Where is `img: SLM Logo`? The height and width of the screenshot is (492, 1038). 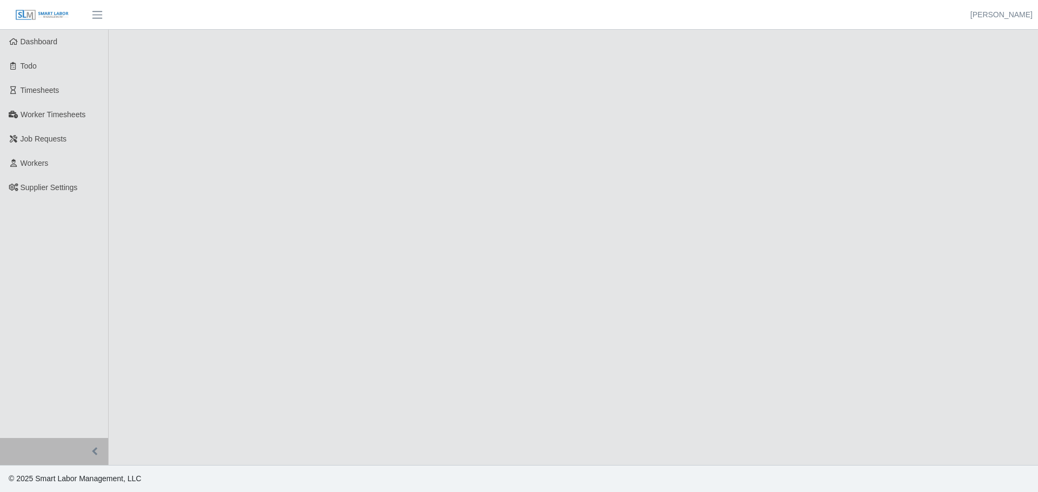 img: SLM Logo is located at coordinates (42, 15).